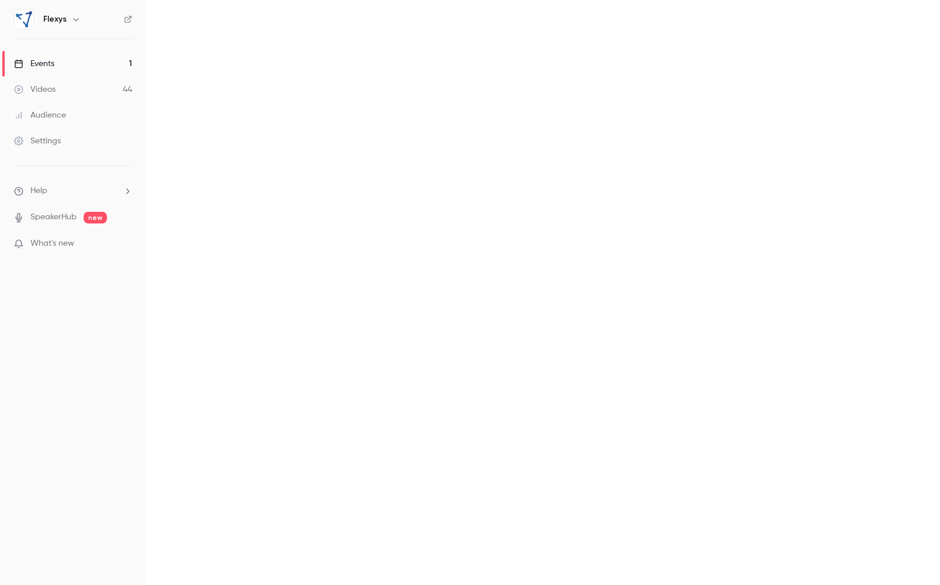 This screenshot has width=940, height=585. Describe the element at coordinates (53, 217) in the screenshot. I see `a: SpeakerHub` at that location.